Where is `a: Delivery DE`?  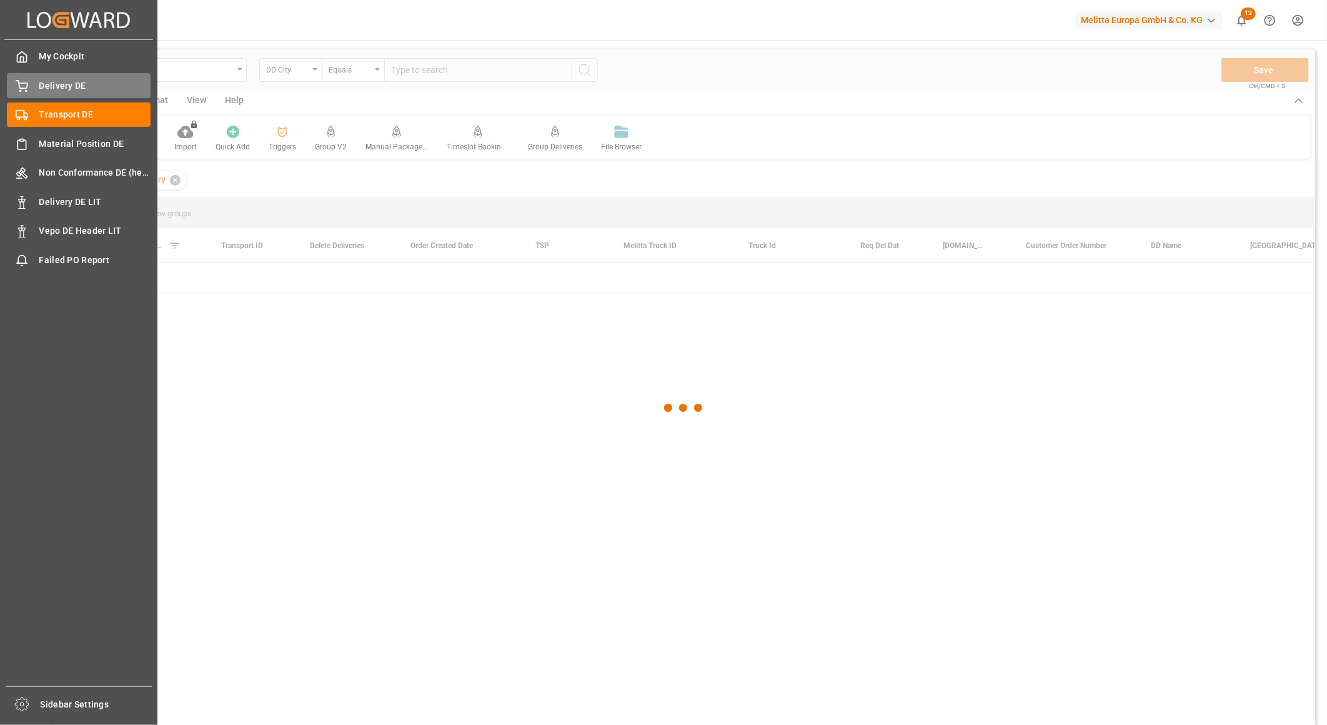
a: Delivery DE is located at coordinates (79, 85).